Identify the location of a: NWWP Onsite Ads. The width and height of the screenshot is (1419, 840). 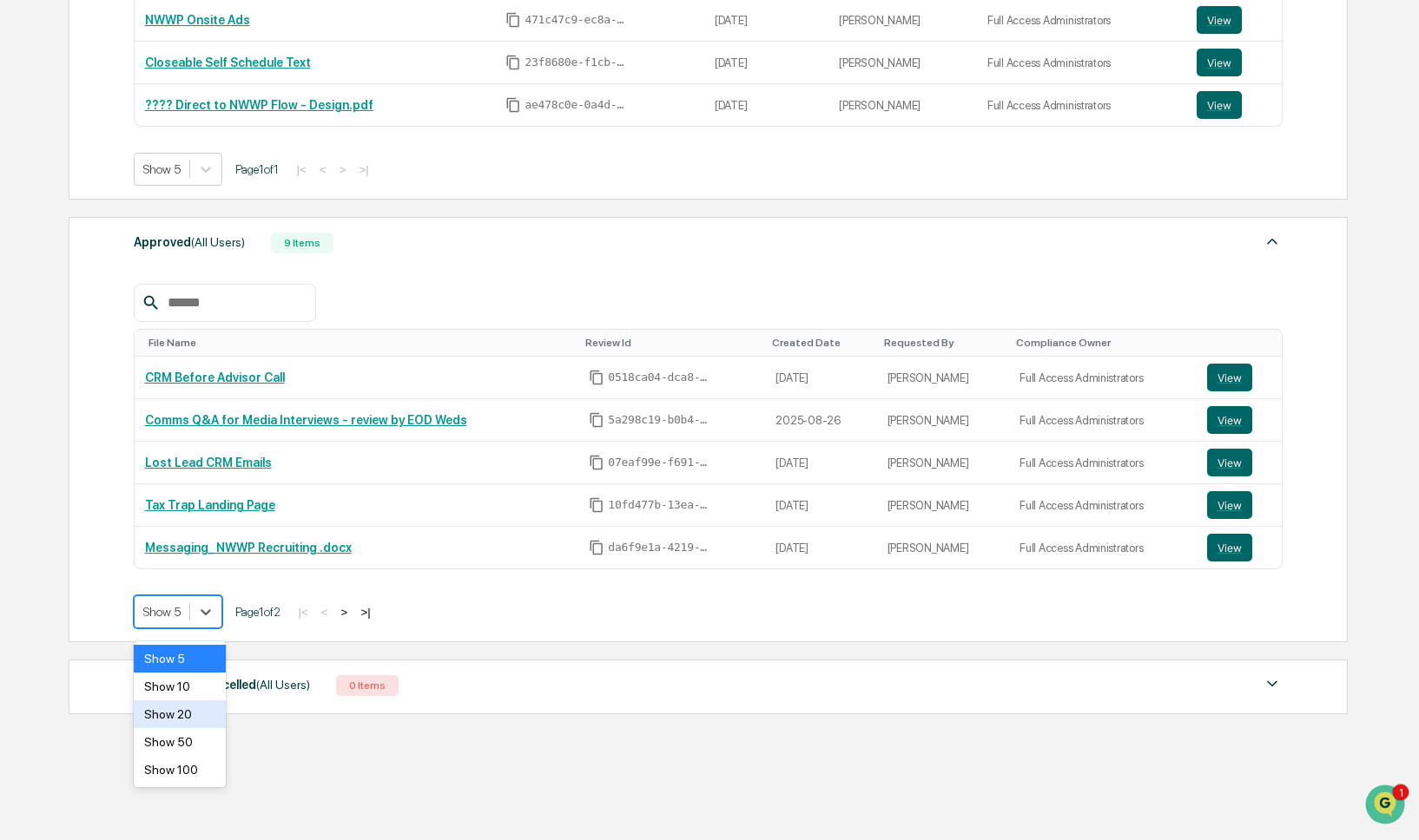
(197, 20).